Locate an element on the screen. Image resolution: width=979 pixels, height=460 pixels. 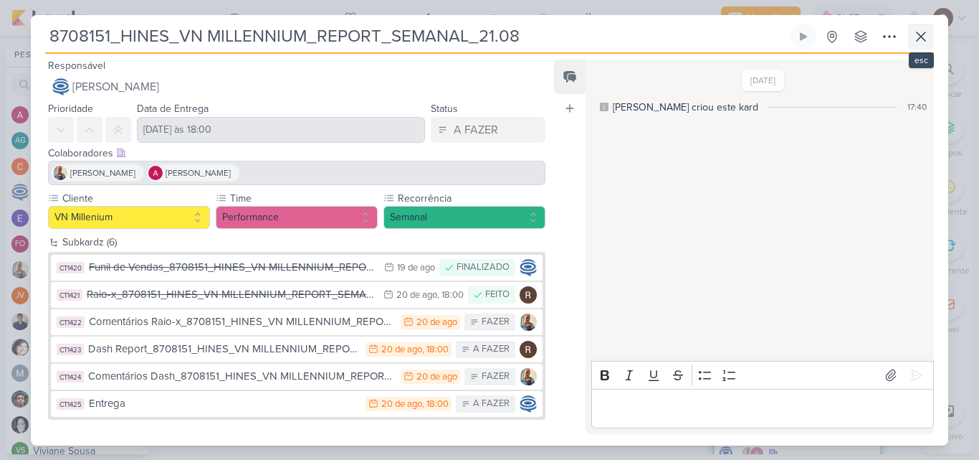
div: Editor toolbar is located at coordinates (763, 374).